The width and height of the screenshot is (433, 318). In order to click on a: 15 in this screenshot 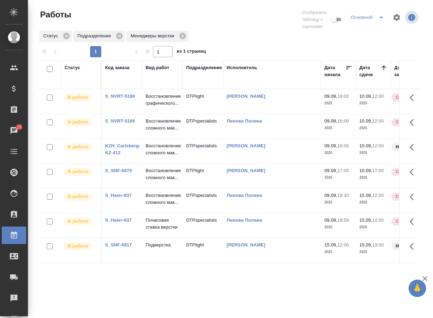, I will do `click(14, 131)`.